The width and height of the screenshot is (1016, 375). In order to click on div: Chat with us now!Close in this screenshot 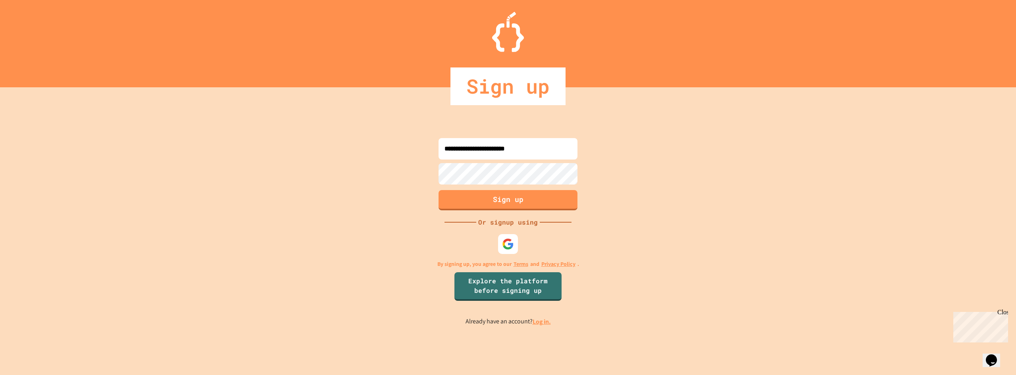, I will do `click(29, 27)`.